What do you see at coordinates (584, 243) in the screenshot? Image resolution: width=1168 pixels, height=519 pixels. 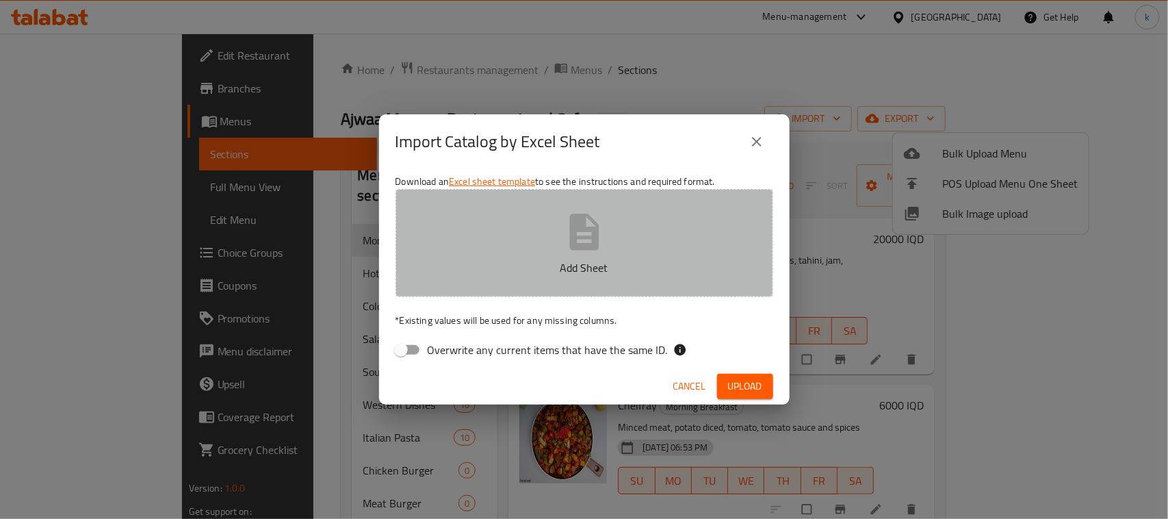 I see `button: Add Sheet` at bounding box center [584, 243].